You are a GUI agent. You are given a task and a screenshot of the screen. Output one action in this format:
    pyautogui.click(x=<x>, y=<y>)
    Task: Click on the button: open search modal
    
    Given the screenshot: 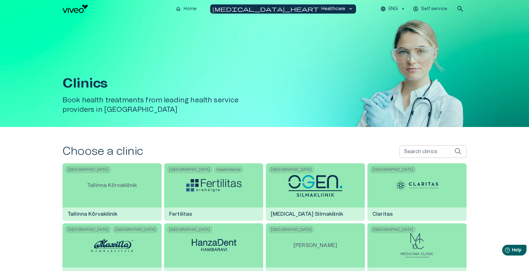 What is the action you would take?
    pyautogui.click(x=460, y=9)
    